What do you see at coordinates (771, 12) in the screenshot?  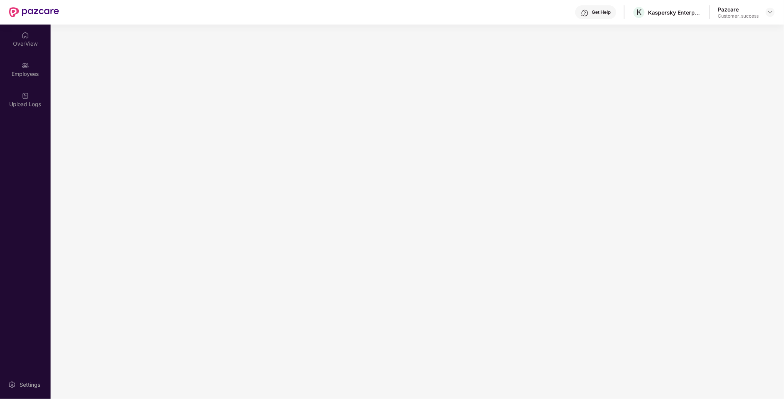 I see `img: svg+xml;base64,PHN2ZyBpZD0iRHJvcGRvd24tMzJ4MzIiIHhtbG5zPSJodHRwOi8vd3d3LnczLm9yZy8yMDAwL3N2ZyIgd2...` at bounding box center [771, 12].